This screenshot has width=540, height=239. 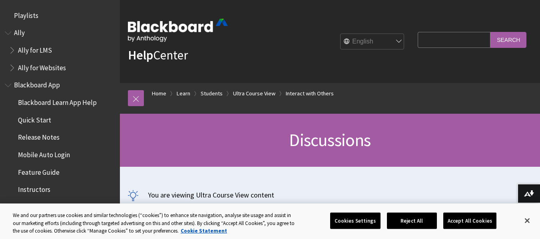 I want to click on button: Accept All Cookies, so click(x=470, y=221).